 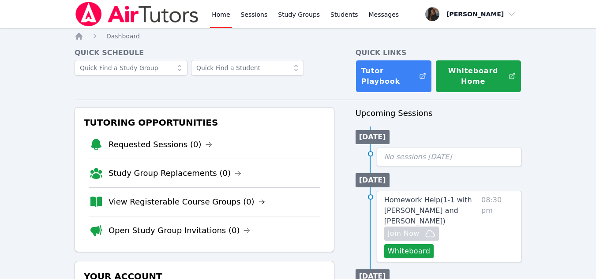 What do you see at coordinates (438, 113) in the screenshot?
I see `h3: Upcoming Sessions` at bounding box center [438, 113].